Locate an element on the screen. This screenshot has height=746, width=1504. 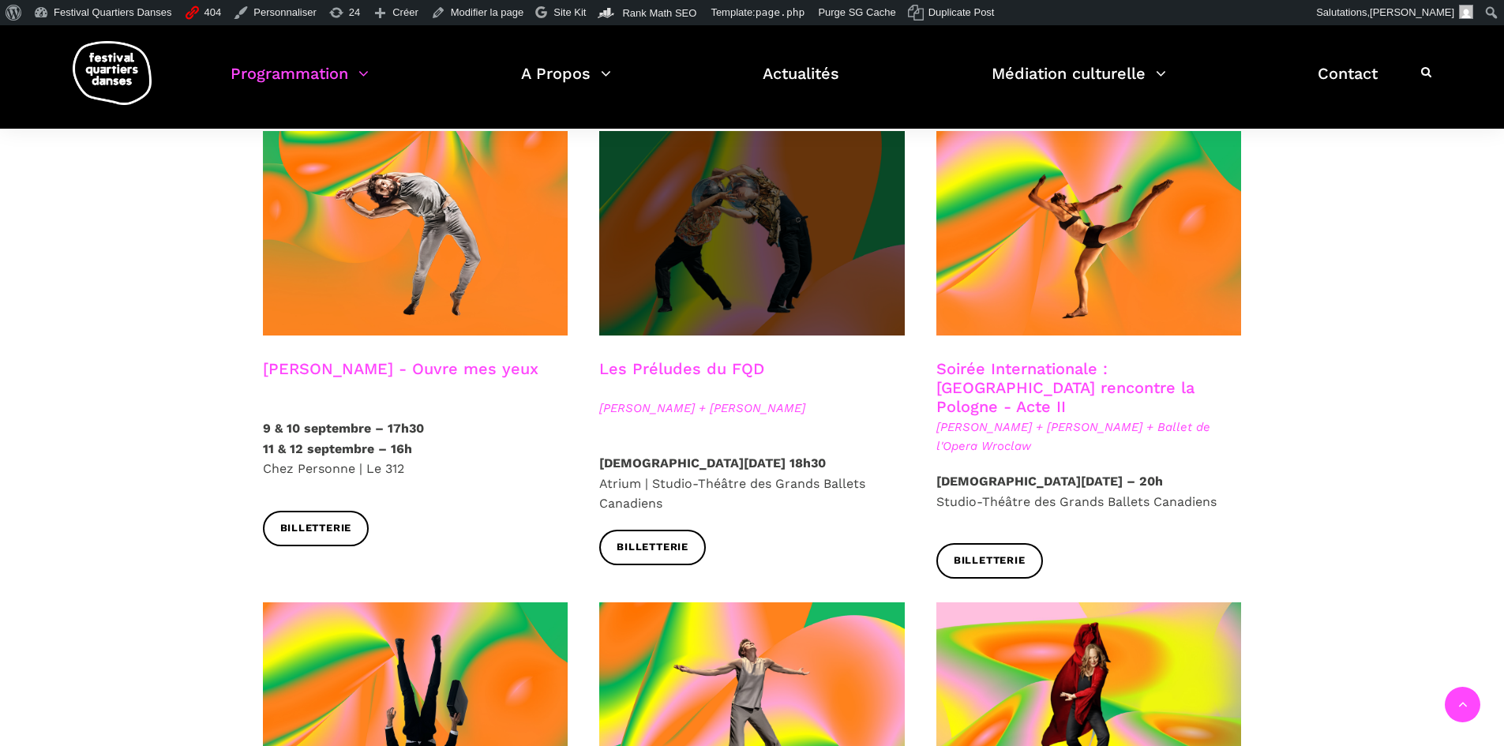
p: Atrium | Studio-Théâtre des Grands Ballets Canadiens is located at coordinates (751, 483).